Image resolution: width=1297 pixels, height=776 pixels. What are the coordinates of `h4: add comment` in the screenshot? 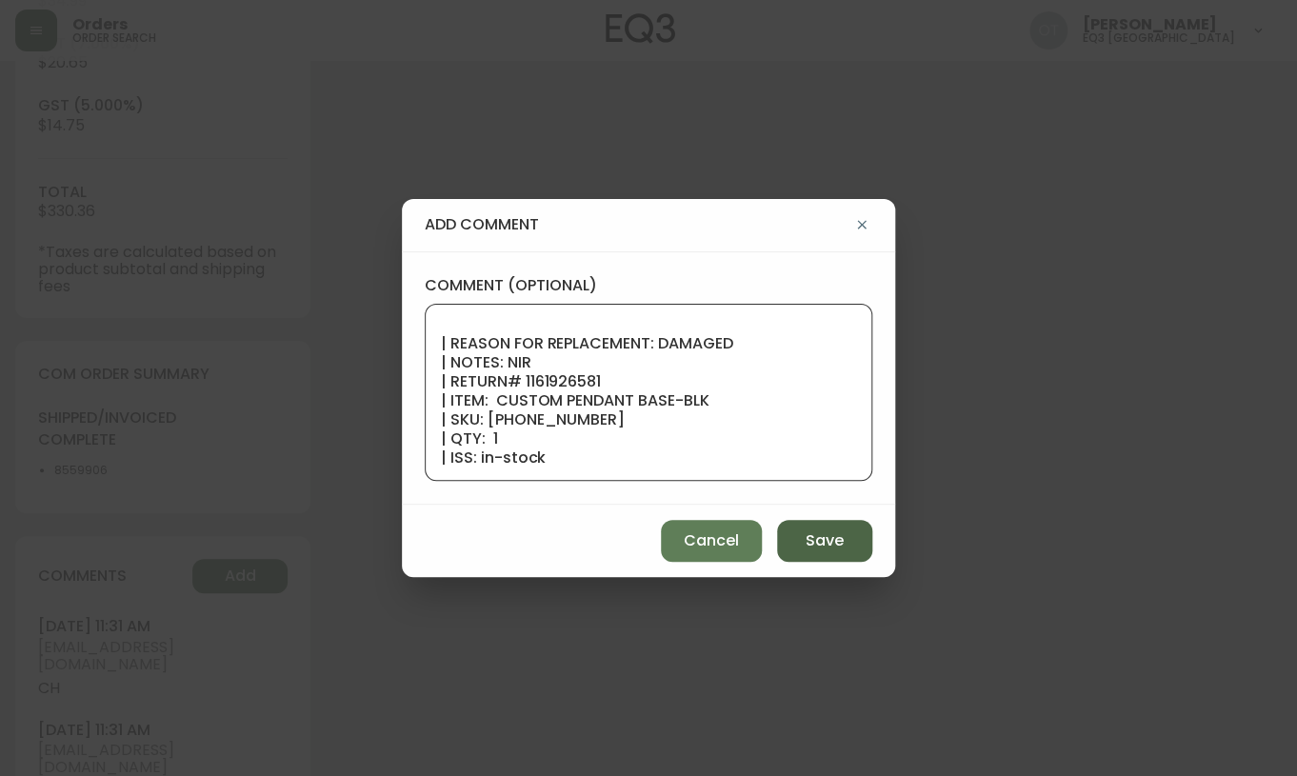 It's located at (638, 225).